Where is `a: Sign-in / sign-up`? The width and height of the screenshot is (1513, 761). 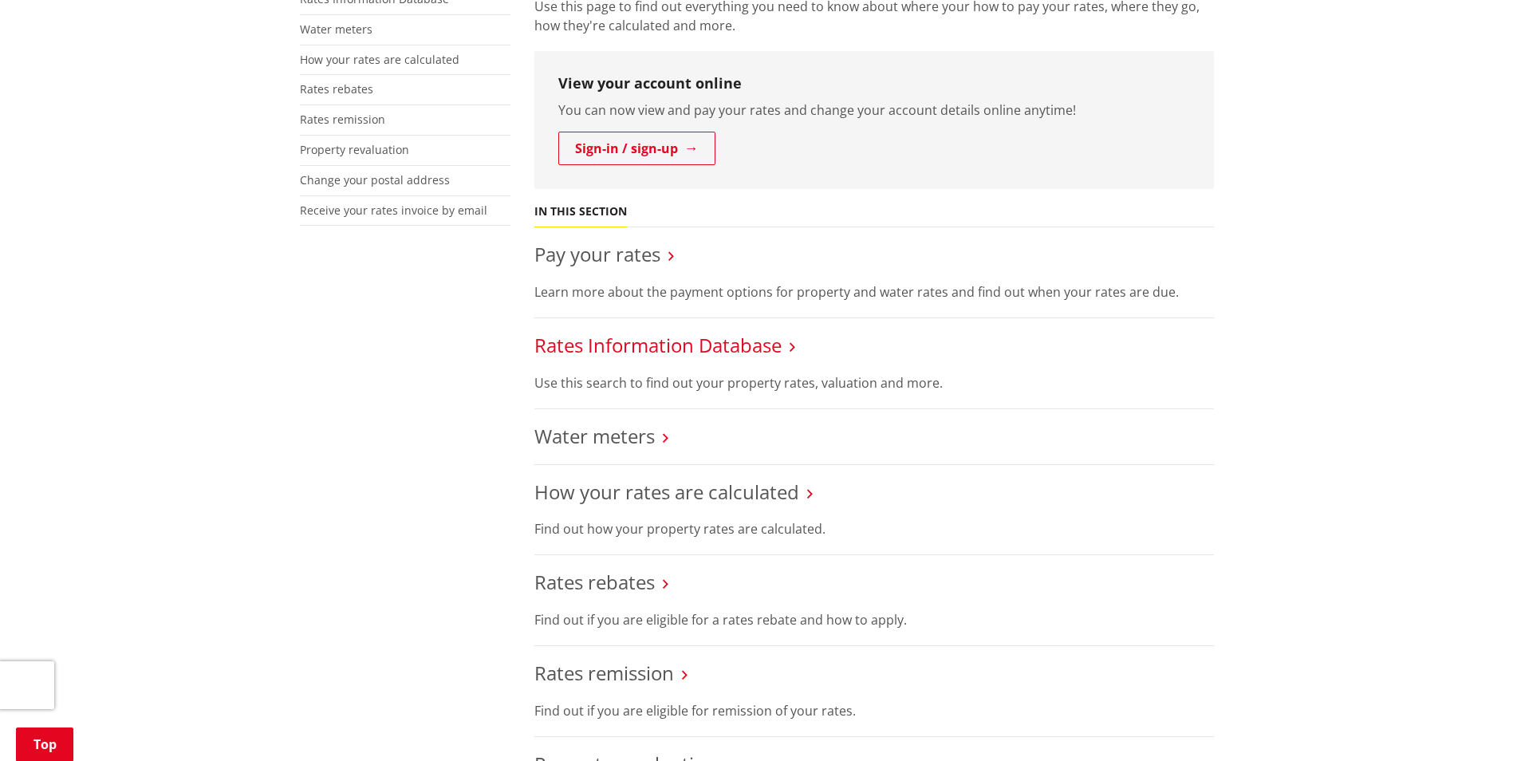 a: Sign-in / sign-up is located at coordinates (636, 148).